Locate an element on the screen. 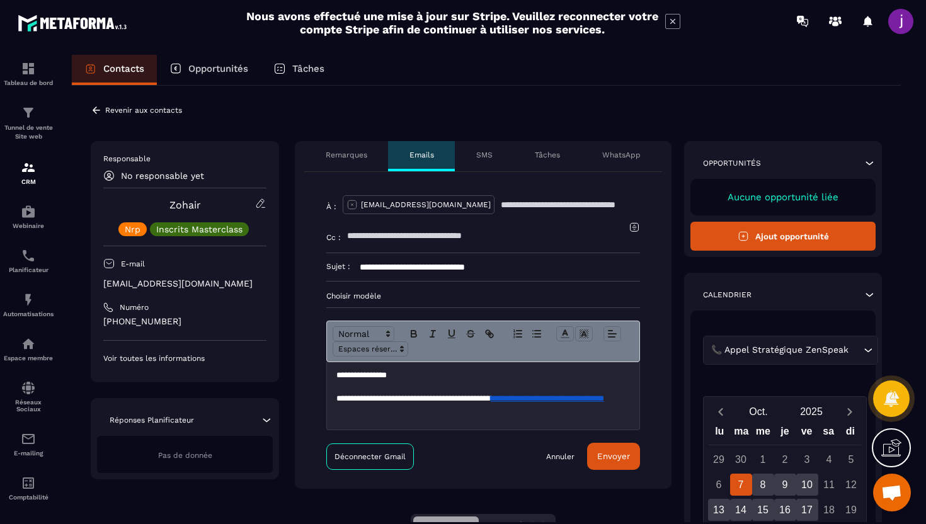 This screenshot has width=926, height=524. div: je is located at coordinates (785, 433).